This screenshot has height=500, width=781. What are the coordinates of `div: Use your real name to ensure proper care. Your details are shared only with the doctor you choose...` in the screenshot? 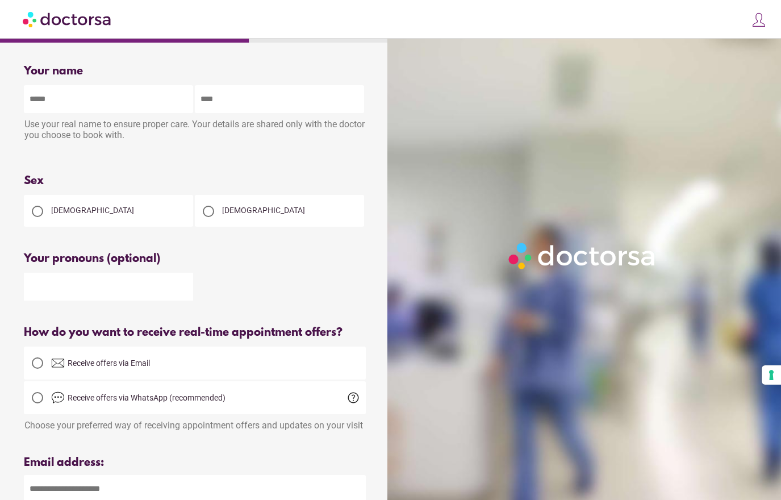 It's located at (195, 131).